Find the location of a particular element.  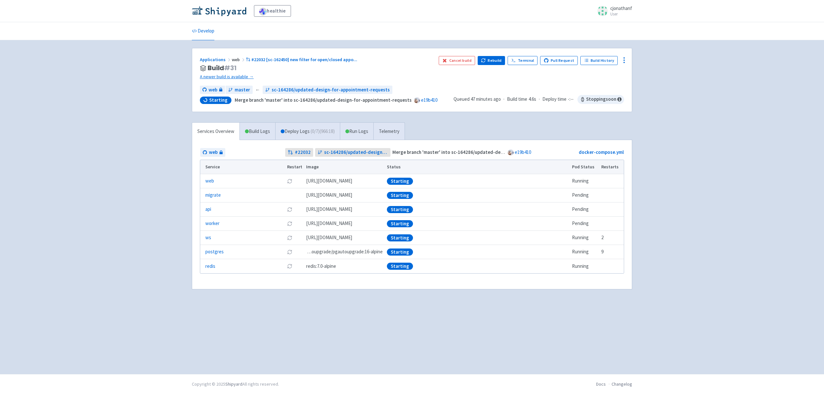

a: Build History is located at coordinates (599, 61).